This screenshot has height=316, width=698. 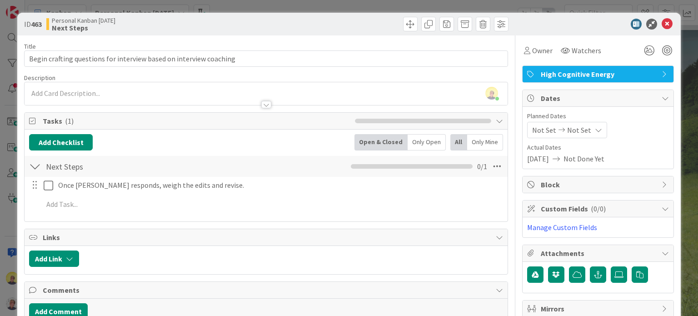 I want to click on span: High Cognitive Energy, so click(x=599, y=74).